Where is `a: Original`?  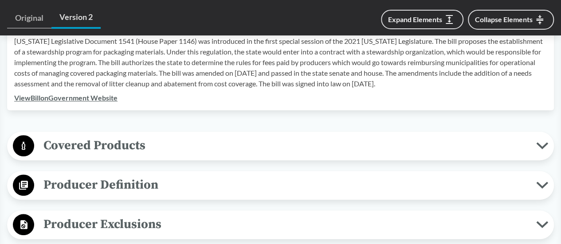 a: Original is located at coordinates (29, 18).